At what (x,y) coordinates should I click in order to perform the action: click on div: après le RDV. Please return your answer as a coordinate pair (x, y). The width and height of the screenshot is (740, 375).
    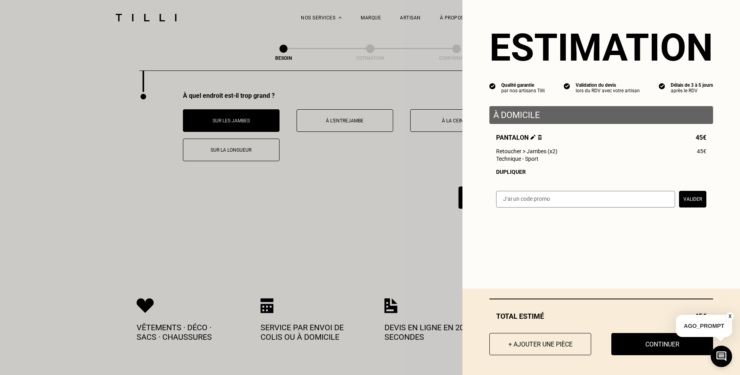
    Looking at the image, I should click on (692, 91).